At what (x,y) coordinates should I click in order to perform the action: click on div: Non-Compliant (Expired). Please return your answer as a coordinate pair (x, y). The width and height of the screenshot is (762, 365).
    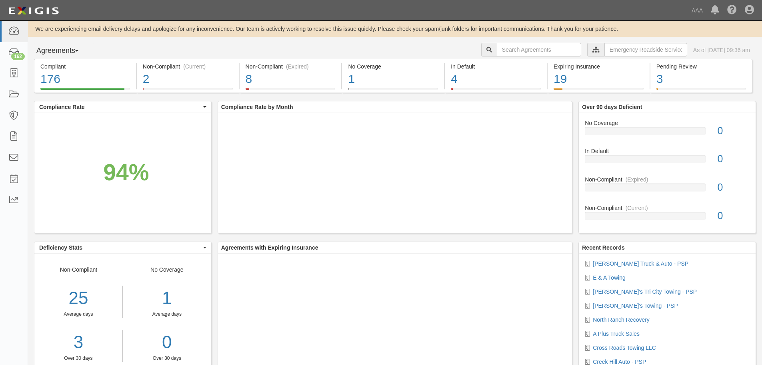
    Looking at the image, I should click on (291, 66).